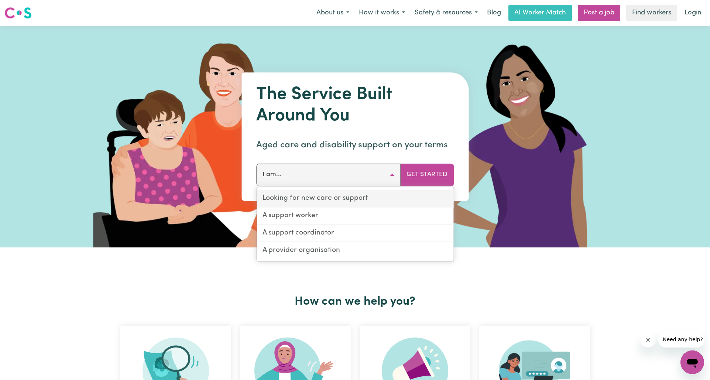  Describe the element at coordinates (652, 13) in the screenshot. I see `a: Find workers` at that location.